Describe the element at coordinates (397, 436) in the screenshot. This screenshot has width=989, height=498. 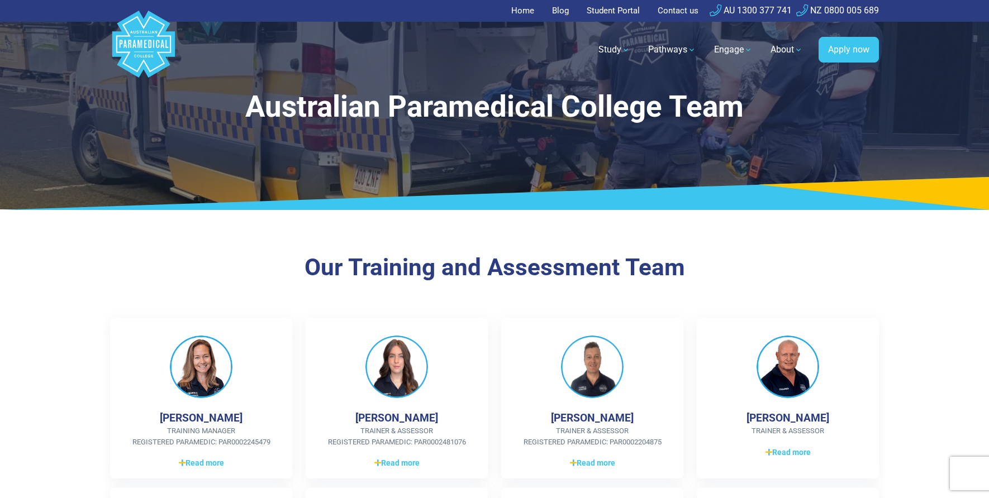
I see `span: Trainer & Assessor Registered Paramedic: PAR0002481076` at that location.